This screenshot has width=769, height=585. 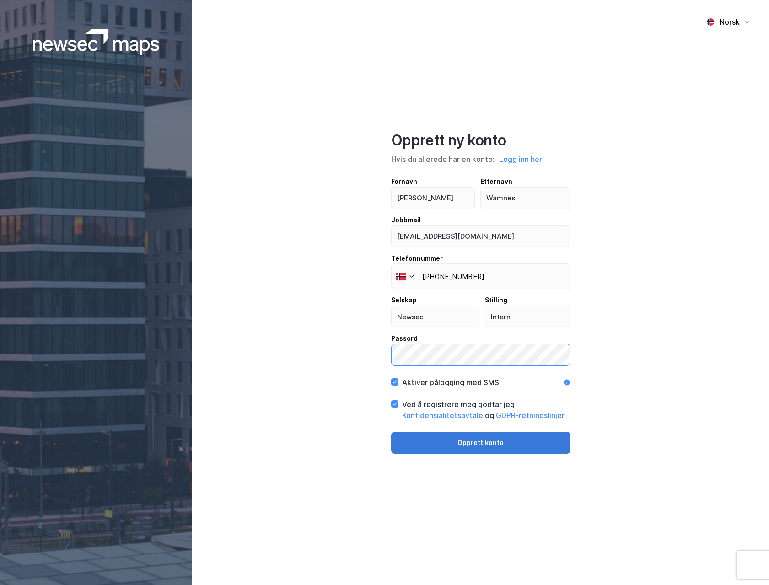 What do you see at coordinates (433, 182) in the screenshot?
I see `div: Fornavn` at bounding box center [433, 182].